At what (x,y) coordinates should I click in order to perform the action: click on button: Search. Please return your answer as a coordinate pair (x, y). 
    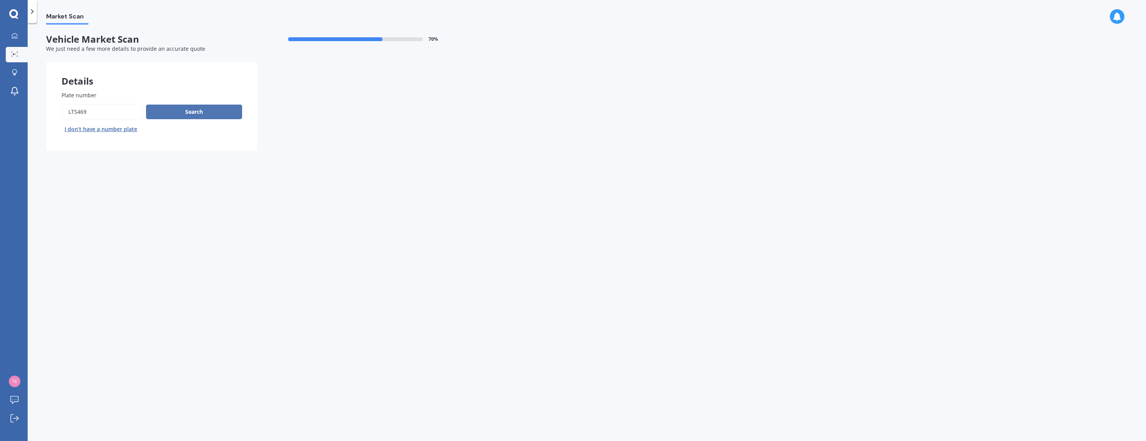
    Looking at the image, I should click on (194, 112).